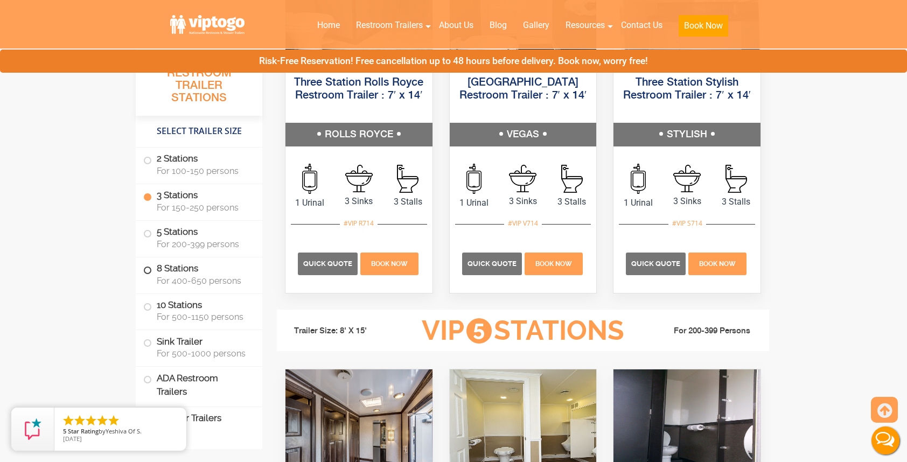 The height and width of the screenshot is (462, 907). Describe the element at coordinates (687, 89) in the screenshot. I see `a: Three Station Stylish Restroom Trailer : 7′ x 14′` at that location.